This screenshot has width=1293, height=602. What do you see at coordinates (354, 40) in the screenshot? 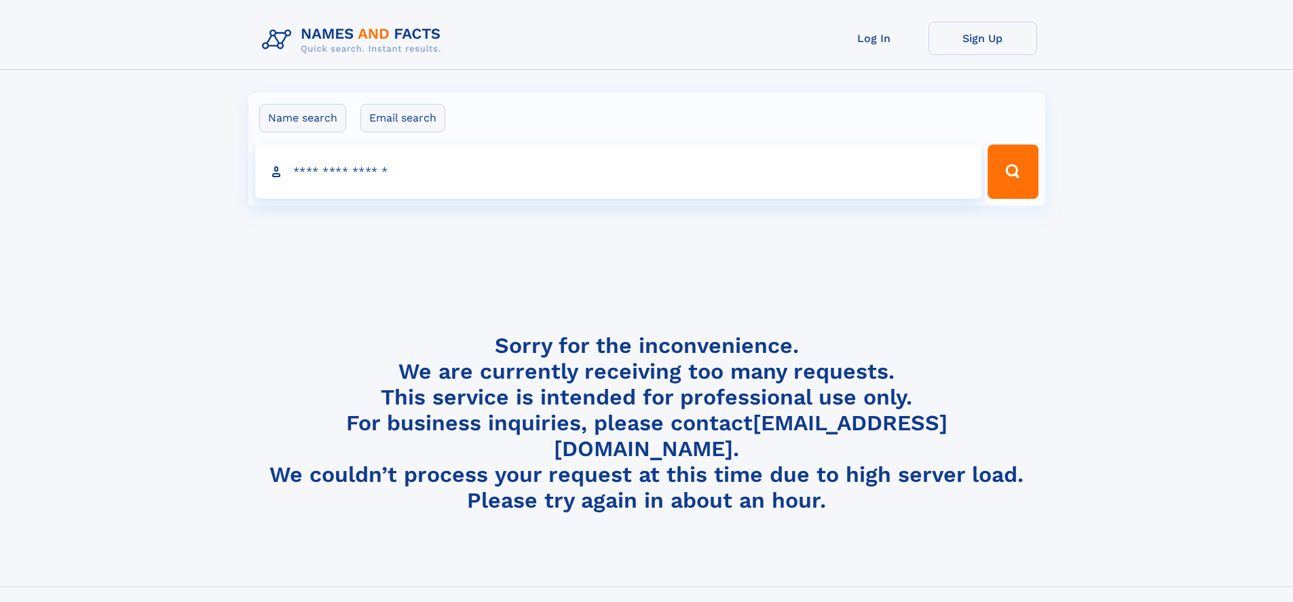
I see `img: Logo Names and Facts` at bounding box center [354, 40].